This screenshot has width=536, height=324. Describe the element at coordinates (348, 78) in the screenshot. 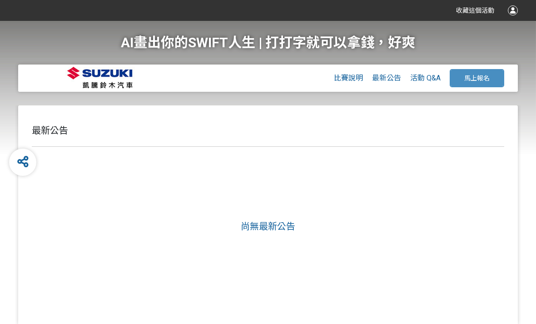

I see `a: 比賽說明` at that location.